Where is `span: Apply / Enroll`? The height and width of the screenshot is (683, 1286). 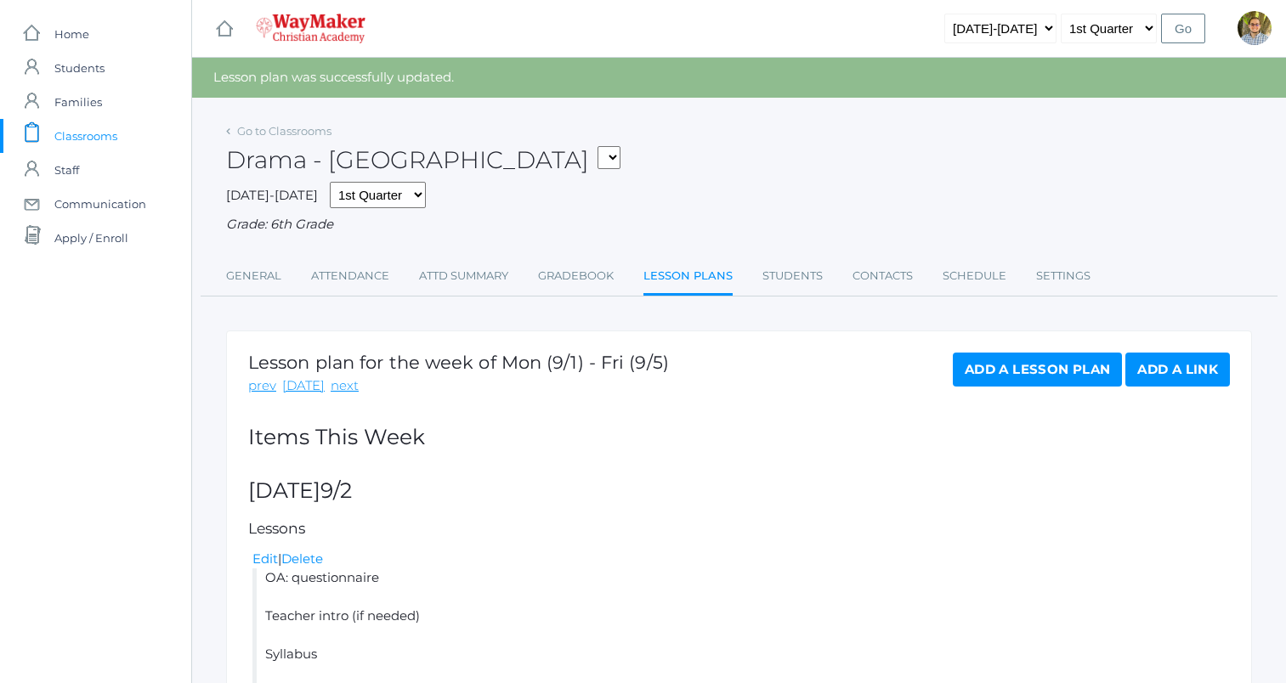 span: Apply / Enroll is located at coordinates (91, 238).